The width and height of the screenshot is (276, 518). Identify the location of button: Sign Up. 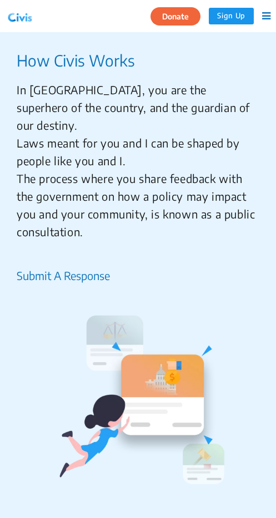
(231, 16).